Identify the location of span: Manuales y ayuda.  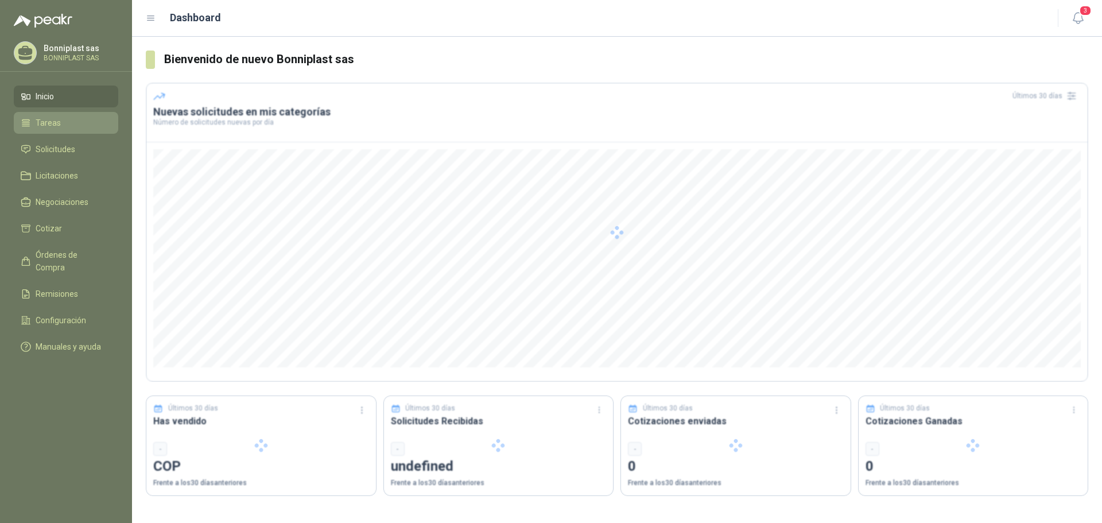
(68, 347).